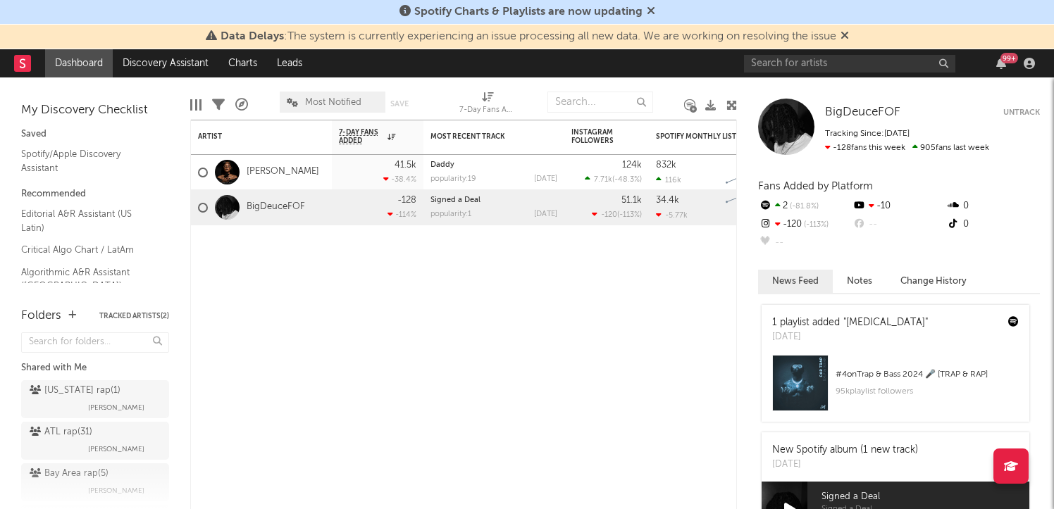 The width and height of the screenshot is (1054, 509). I want to click on input: Search for artists, so click(850, 63).